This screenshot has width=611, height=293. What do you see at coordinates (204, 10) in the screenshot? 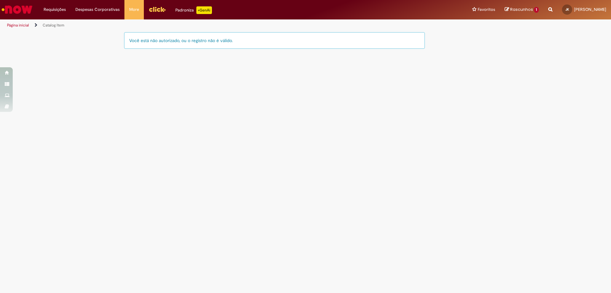
I see `p: +GenAi` at bounding box center [204, 10].